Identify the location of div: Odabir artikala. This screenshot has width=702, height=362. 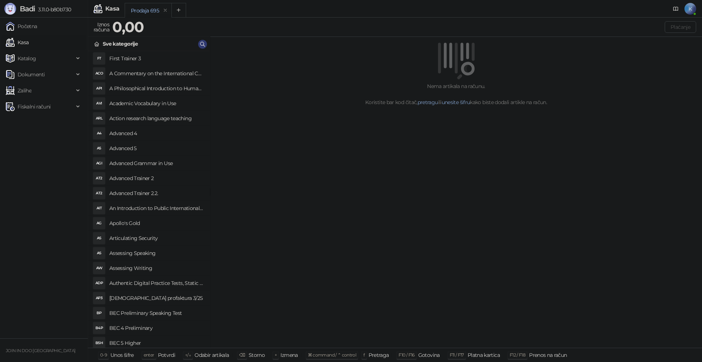
(212, 355).